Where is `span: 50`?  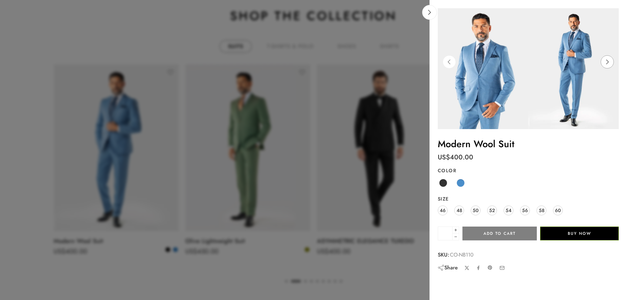
span: 50 is located at coordinates (476, 210).